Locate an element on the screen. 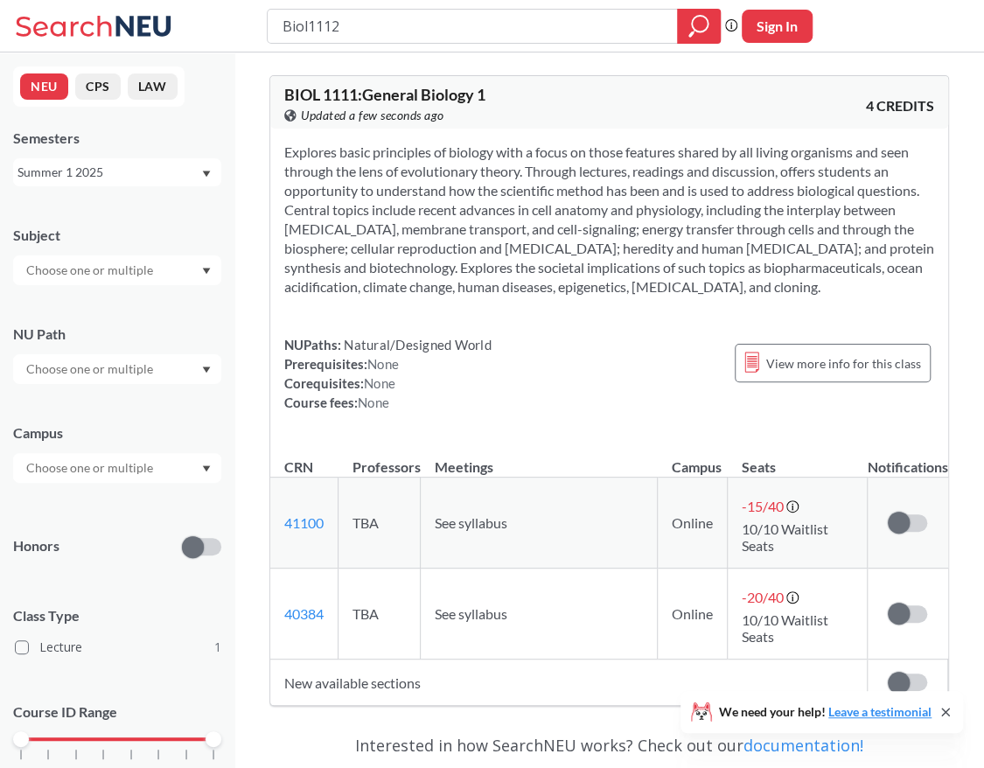 The width and height of the screenshot is (984, 768). button: NEU is located at coordinates (44, 87).